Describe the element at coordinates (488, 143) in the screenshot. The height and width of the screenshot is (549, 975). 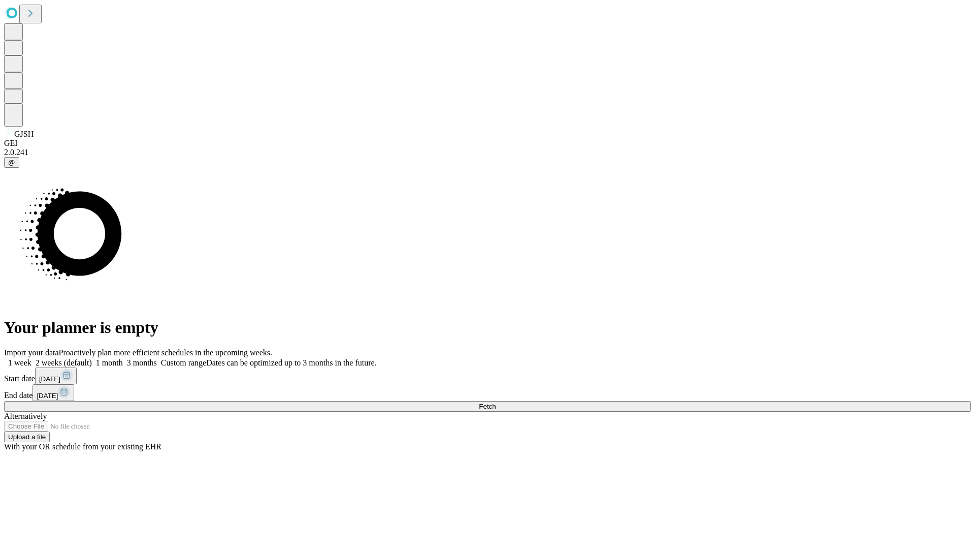
I see `div: GEI` at that location.